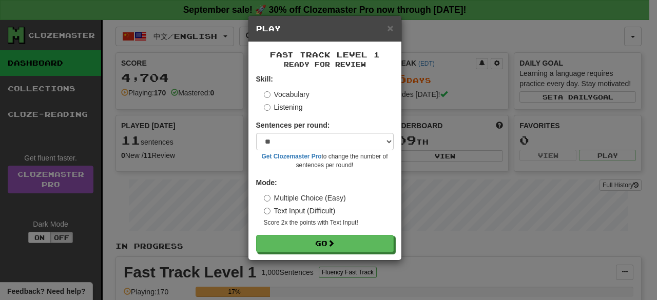  What do you see at coordinates (286, 94) in the screenshot?
I see `label: Vocabulary` at bounding box center [286, 94].